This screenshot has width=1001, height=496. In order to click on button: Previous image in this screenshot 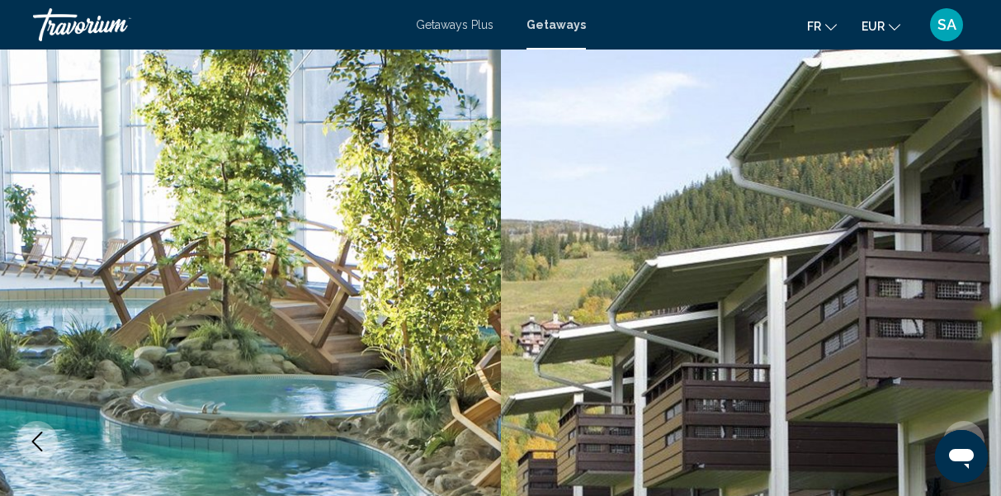, I will do `click(37, 442)`.